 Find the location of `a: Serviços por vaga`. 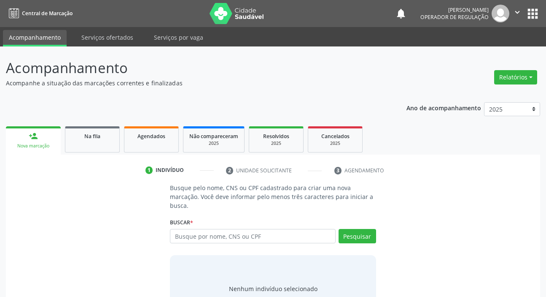

a: Serviços por vaga is located at coordinates (178, 37).